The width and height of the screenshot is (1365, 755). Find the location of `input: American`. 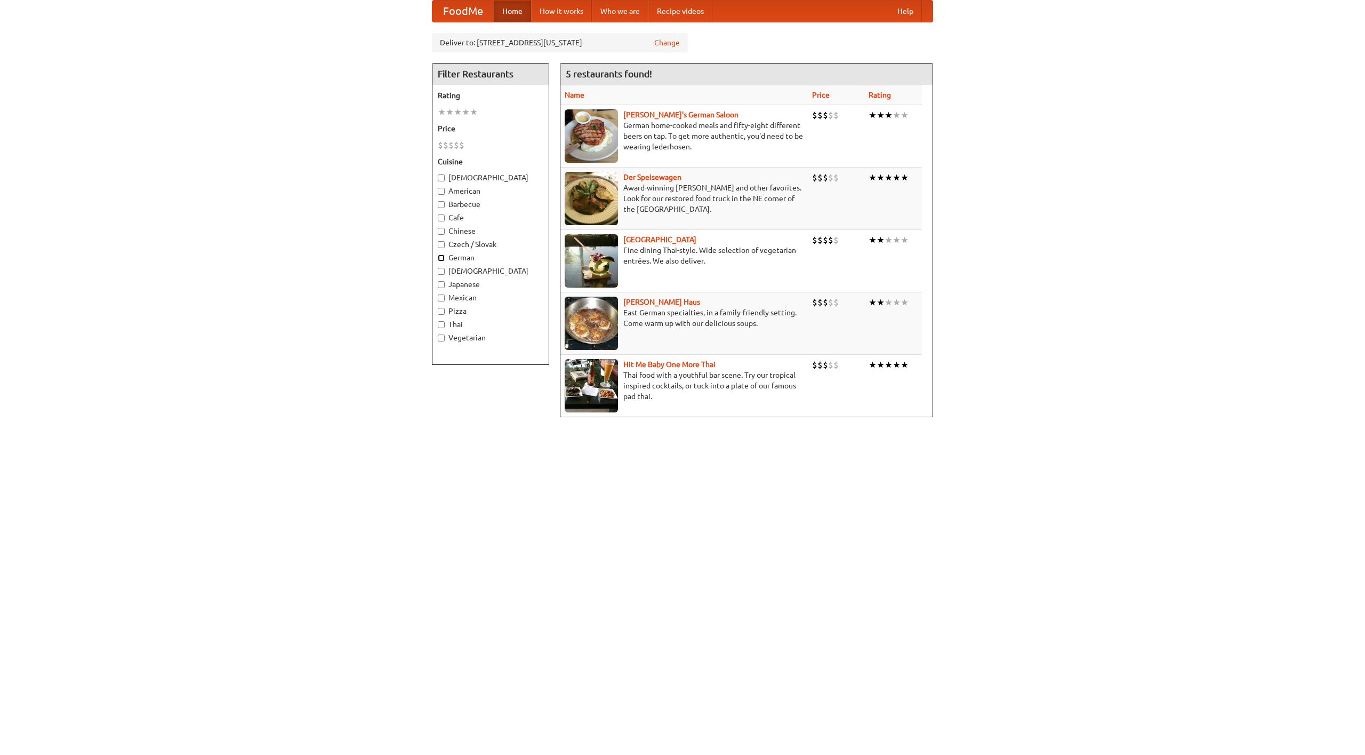

input: American is located at coordinates (441, 191).